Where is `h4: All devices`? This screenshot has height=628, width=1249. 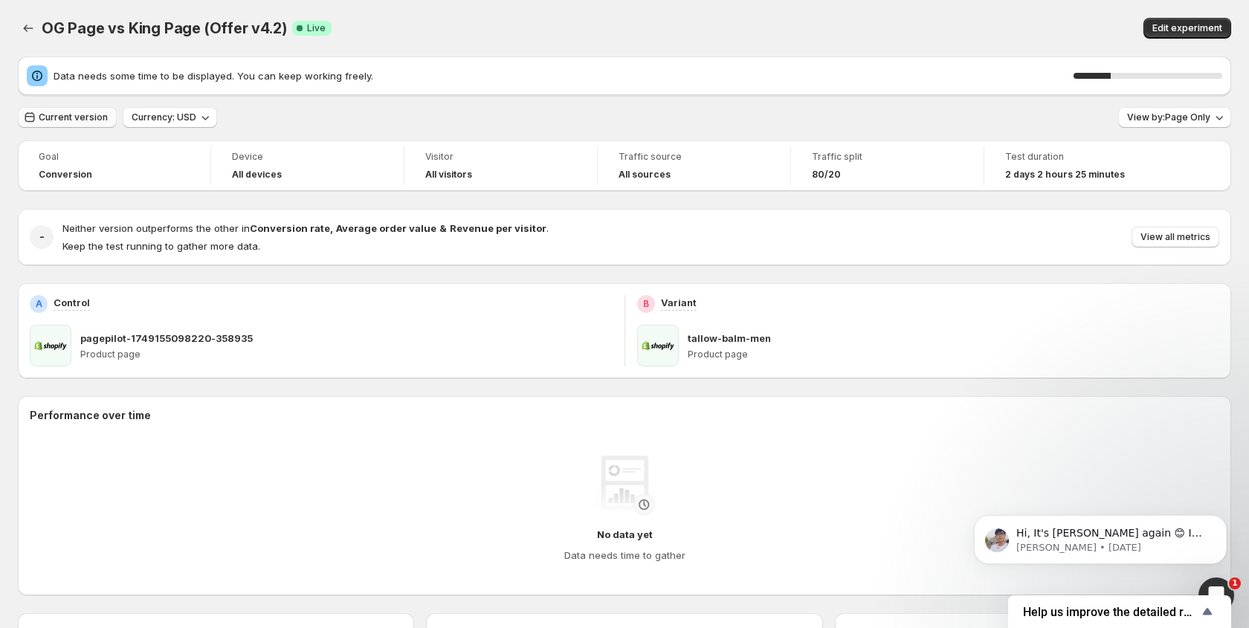
h4: All devices is located at coordinates (256, 175).